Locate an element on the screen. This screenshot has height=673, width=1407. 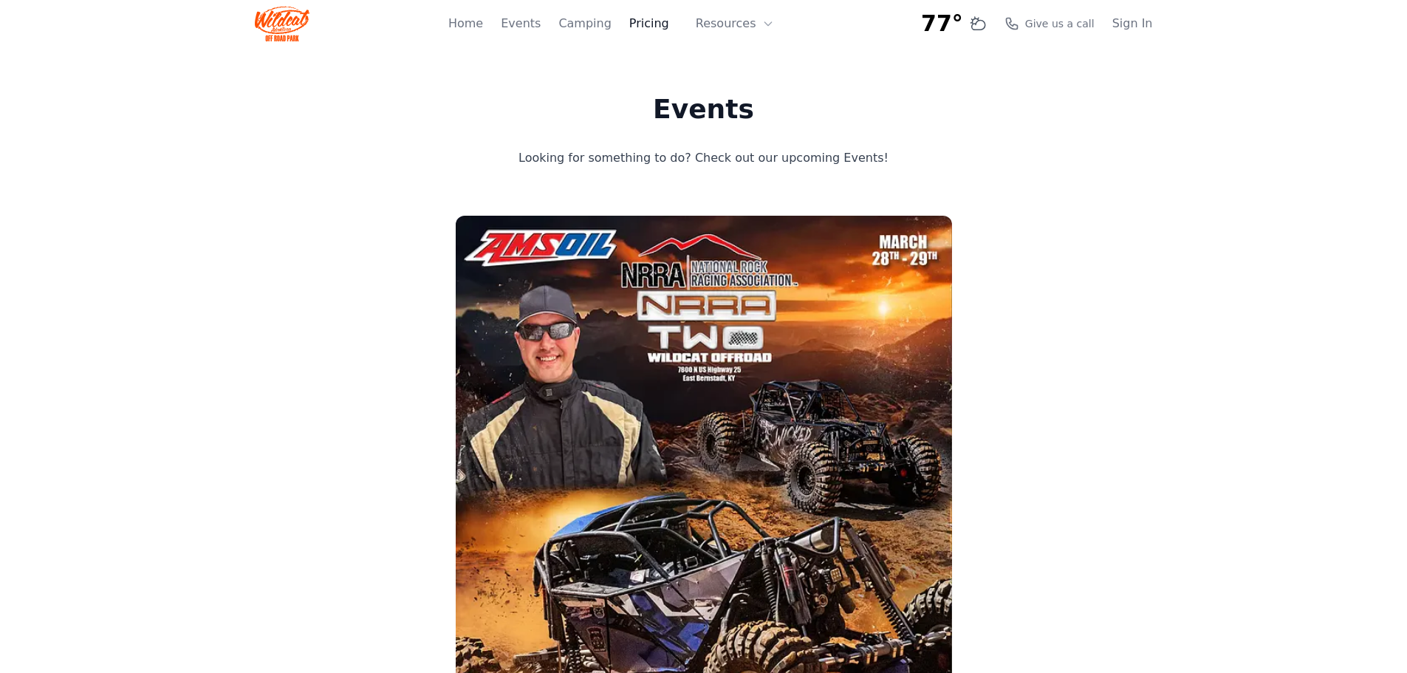
span: Give us a call is located at coordinates (1060, 24).